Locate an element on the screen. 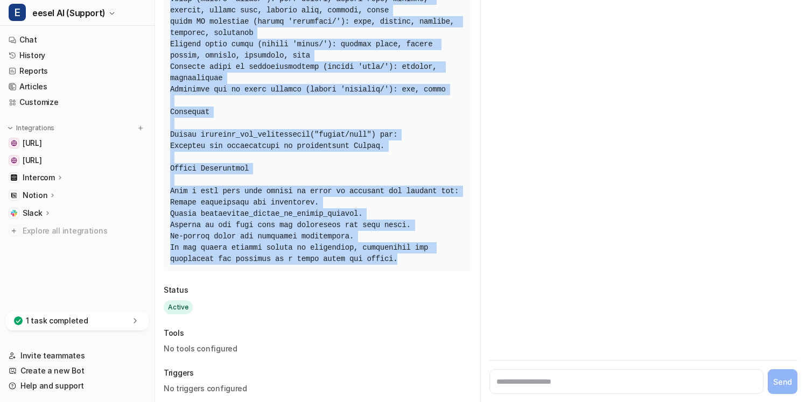 Image resolution: width=806 pixels, height=402 pixels. label: Status is located at coordinates (318, 290).